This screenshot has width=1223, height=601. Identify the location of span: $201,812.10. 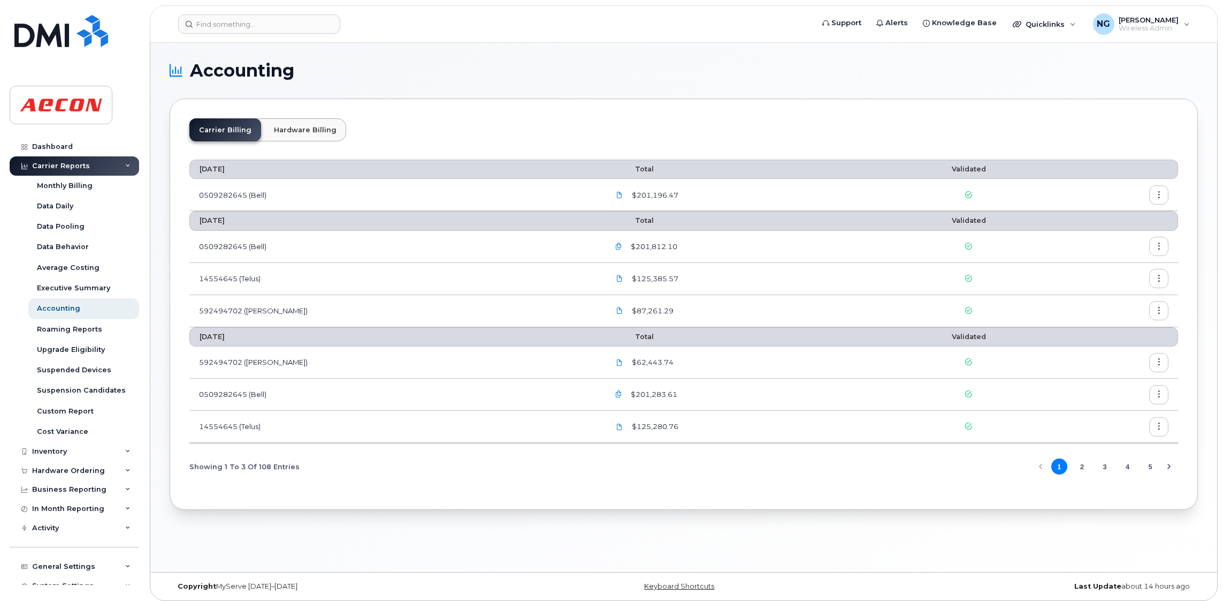
(653, 246).